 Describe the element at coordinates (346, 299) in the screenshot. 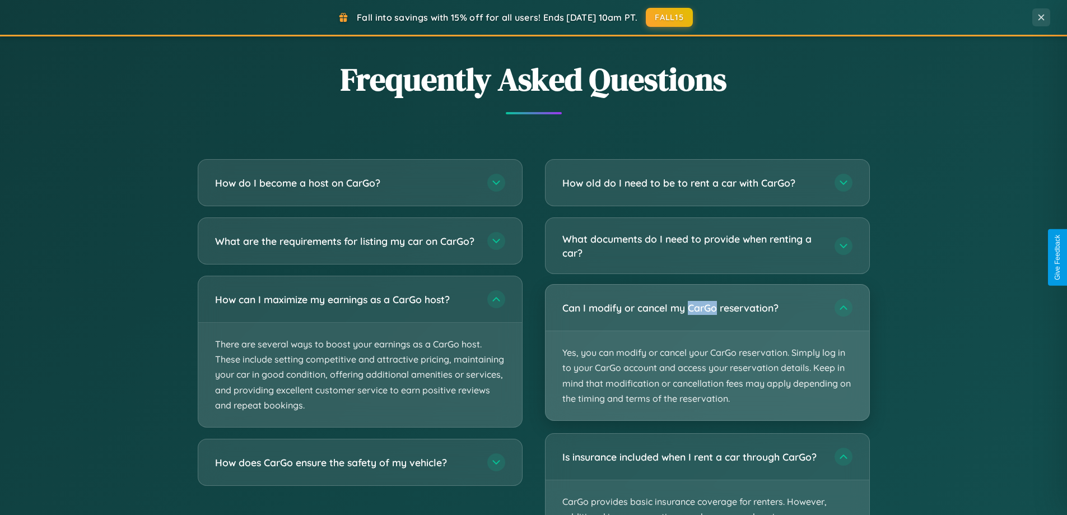

I see `h3: How can I maximize my earnings as a CarGo host?` at that location.